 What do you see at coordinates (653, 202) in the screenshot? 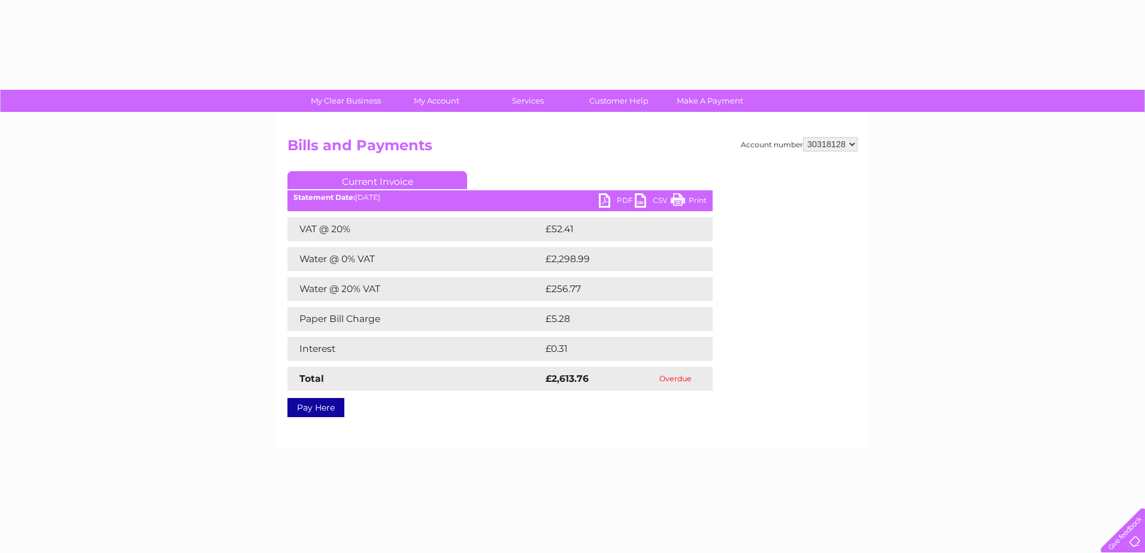
I see `a: CSV` at bounding box center [653, 202].